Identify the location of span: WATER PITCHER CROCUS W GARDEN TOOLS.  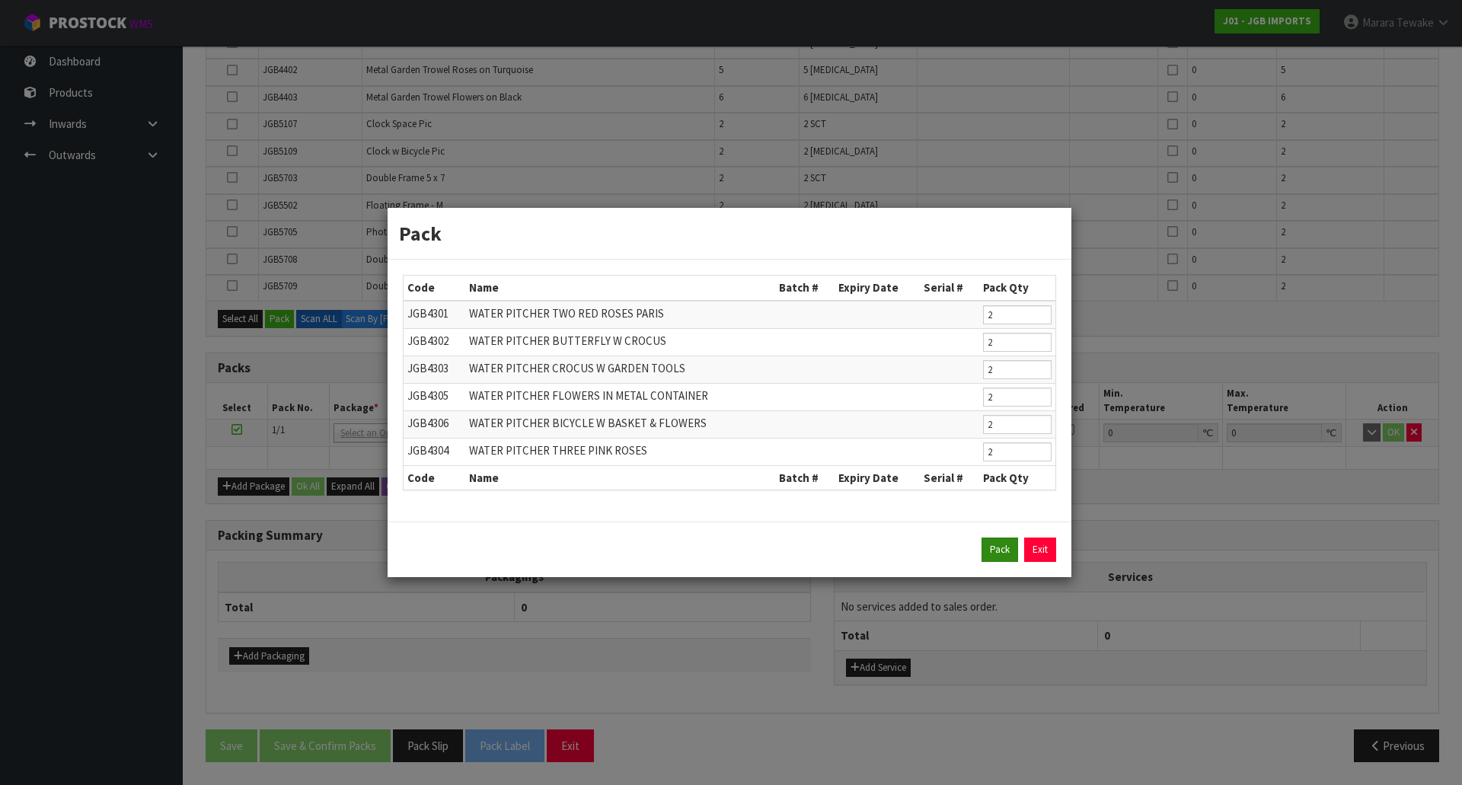
(577, 368).